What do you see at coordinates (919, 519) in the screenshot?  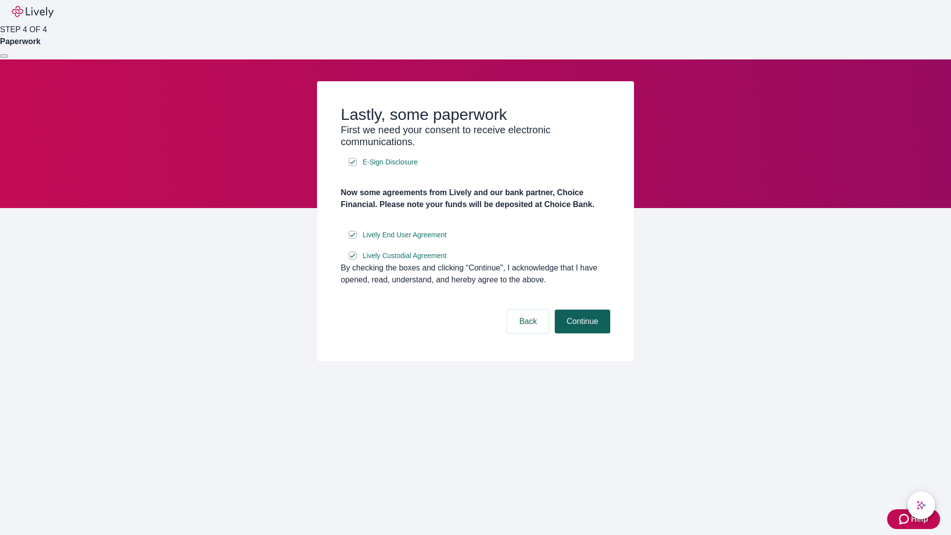 I see `span: Help` at bounding box center [919, 519].